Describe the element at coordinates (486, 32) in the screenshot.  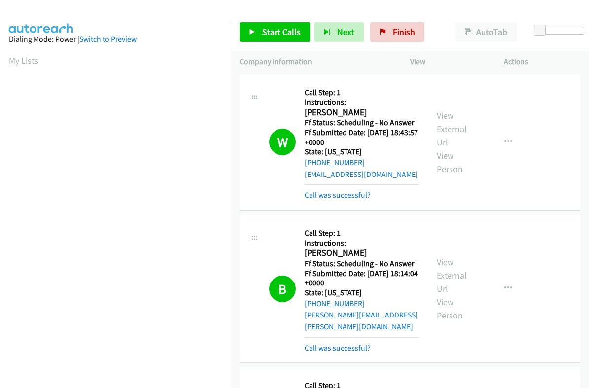
I see `button: AutoTab` at that location.